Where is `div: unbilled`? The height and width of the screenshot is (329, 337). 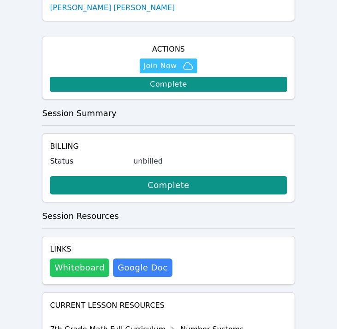 div: unbilled is located at coordinates (210, 161).